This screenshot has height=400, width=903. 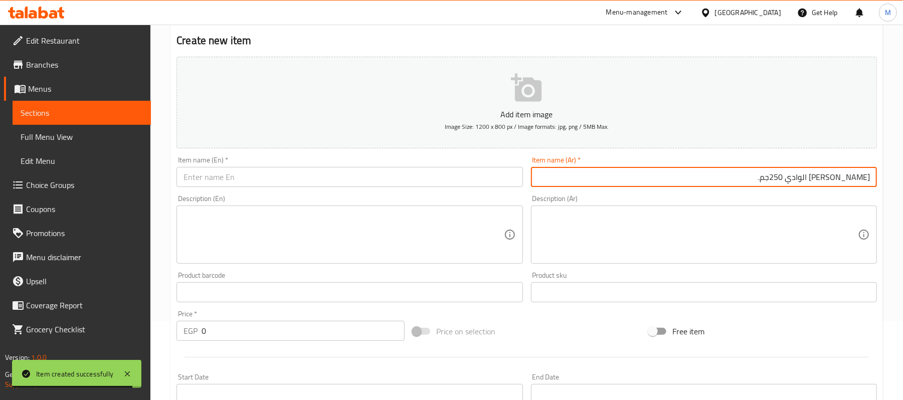 I want to click on a: Support.OpsPlatform, so click(x=37, y=385).